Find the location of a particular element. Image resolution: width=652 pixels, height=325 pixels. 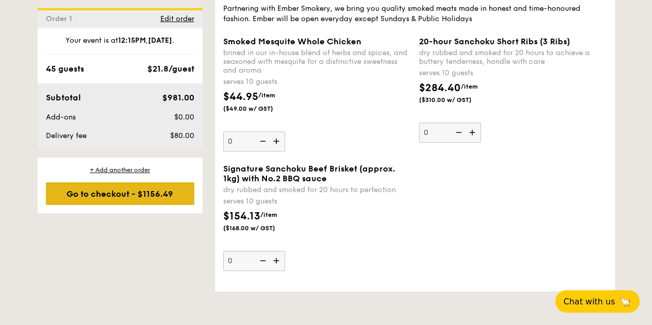

div: dry rubbed and smoked for 20 hours to perfection is located at coordinates (317, 190).